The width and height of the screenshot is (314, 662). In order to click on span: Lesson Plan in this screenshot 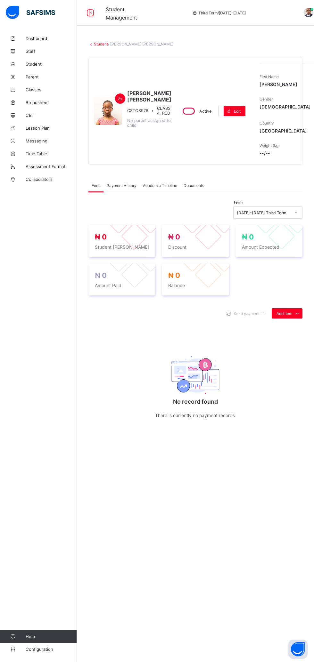, I will do `click(51, 128)`.